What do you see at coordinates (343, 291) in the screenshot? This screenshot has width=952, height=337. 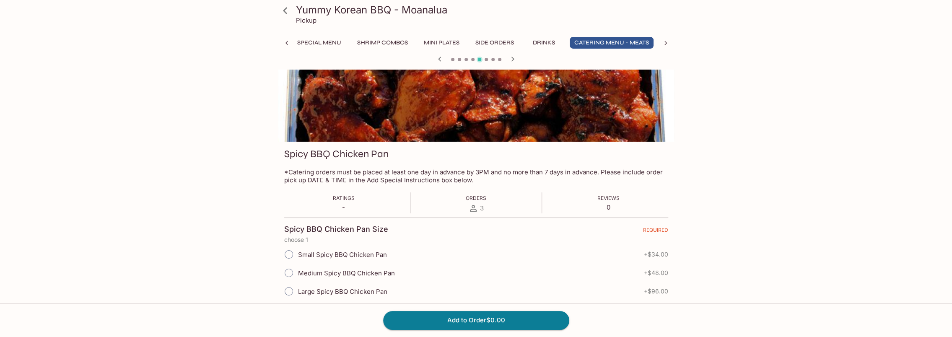 I see `span: Large Spicy BBQ Chicken Pan` at bounding box center [343, 291].